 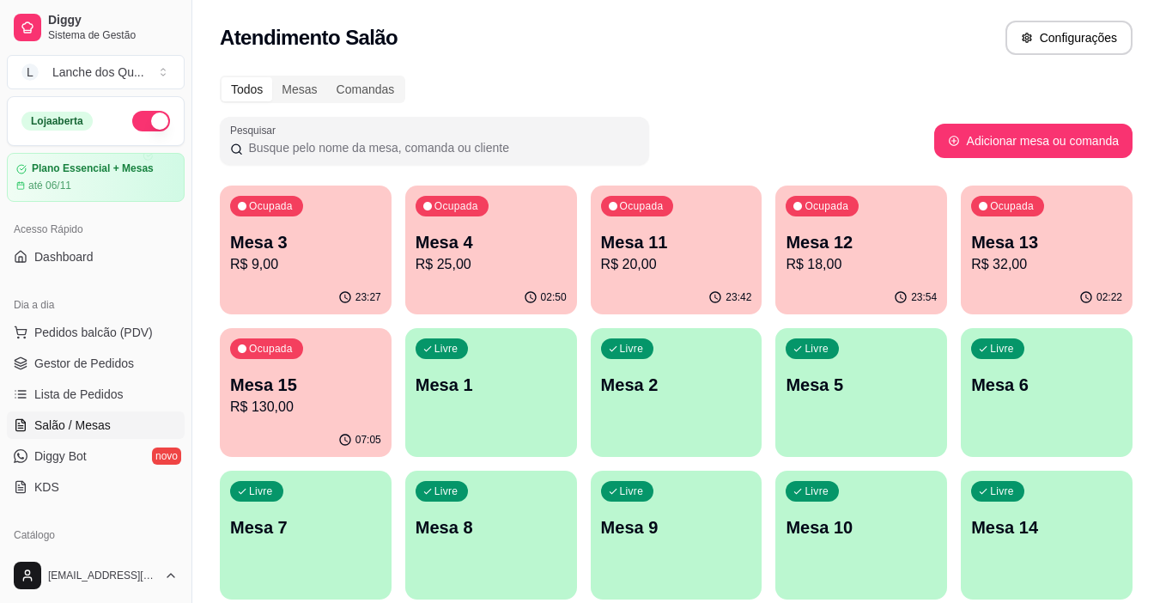 I want to click on a: Plano Essencial + Mesasaté 06/11, so click(x=95, y=177).